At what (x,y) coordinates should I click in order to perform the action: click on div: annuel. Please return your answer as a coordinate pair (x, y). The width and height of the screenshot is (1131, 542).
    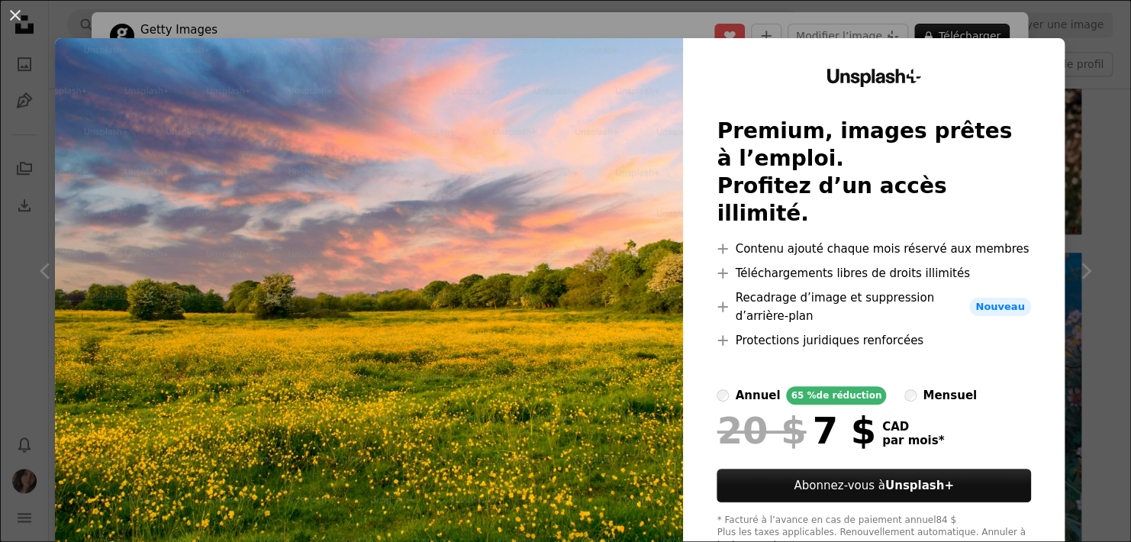
    Looking at the image, I should click on (757, 395).